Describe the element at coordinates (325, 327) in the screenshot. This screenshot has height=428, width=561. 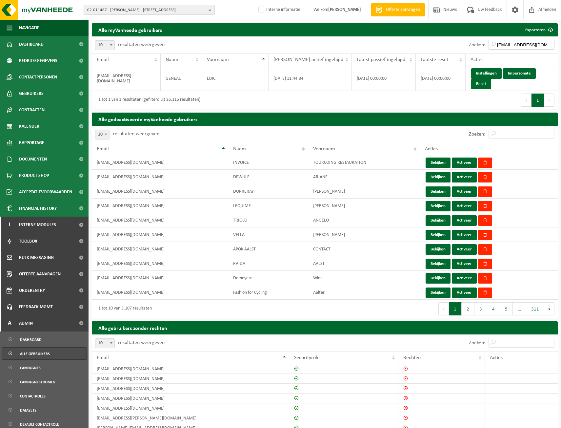
I see `h2: Alle gebruikers zonder rechten` at that location.